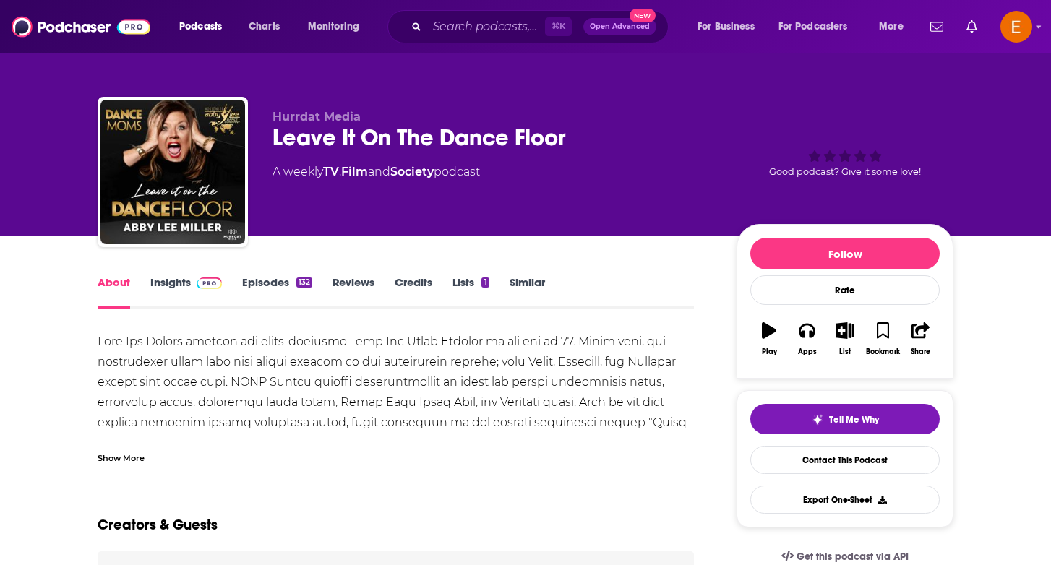  Describe the element at coordinates (845, 352) in the screenshot. I see `div: List` at that location.